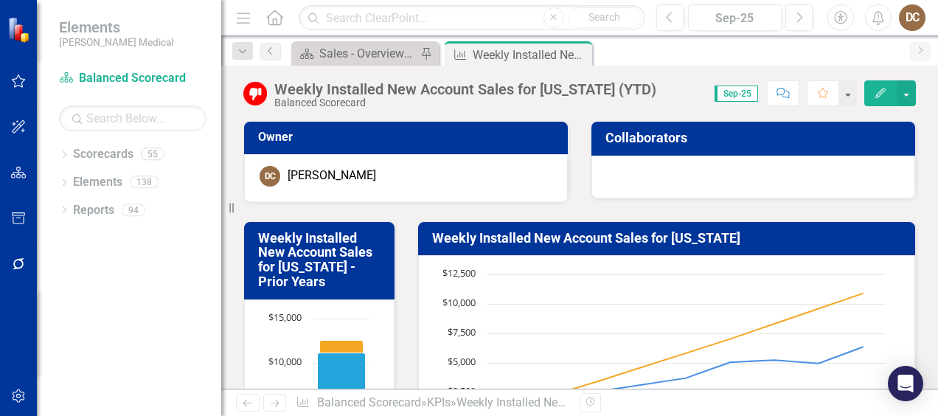 This screenshot has width=938, height=416. What do you see at coordinates (465, 103) in the screenshot?
I see `div: Balanced Scorecard` at bounding box center [465, 103].